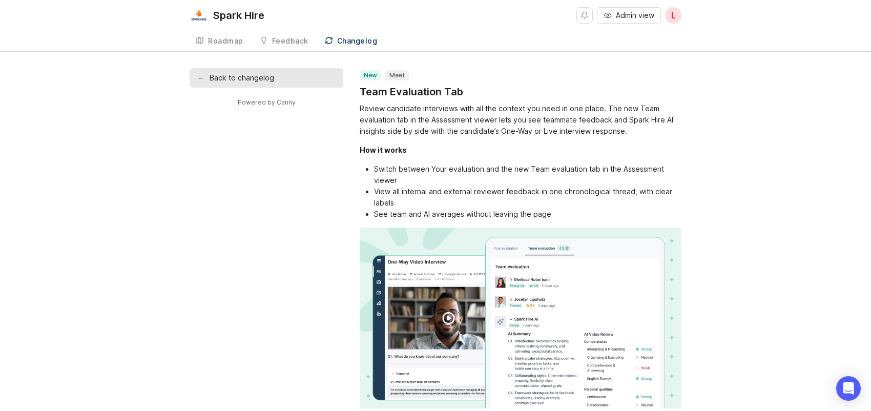 This screenshot has width=871, height=411. What do you see at coordinates (585, 15) in the screenshot?
I see `button: Notifications` at bounding box center [585, 15].